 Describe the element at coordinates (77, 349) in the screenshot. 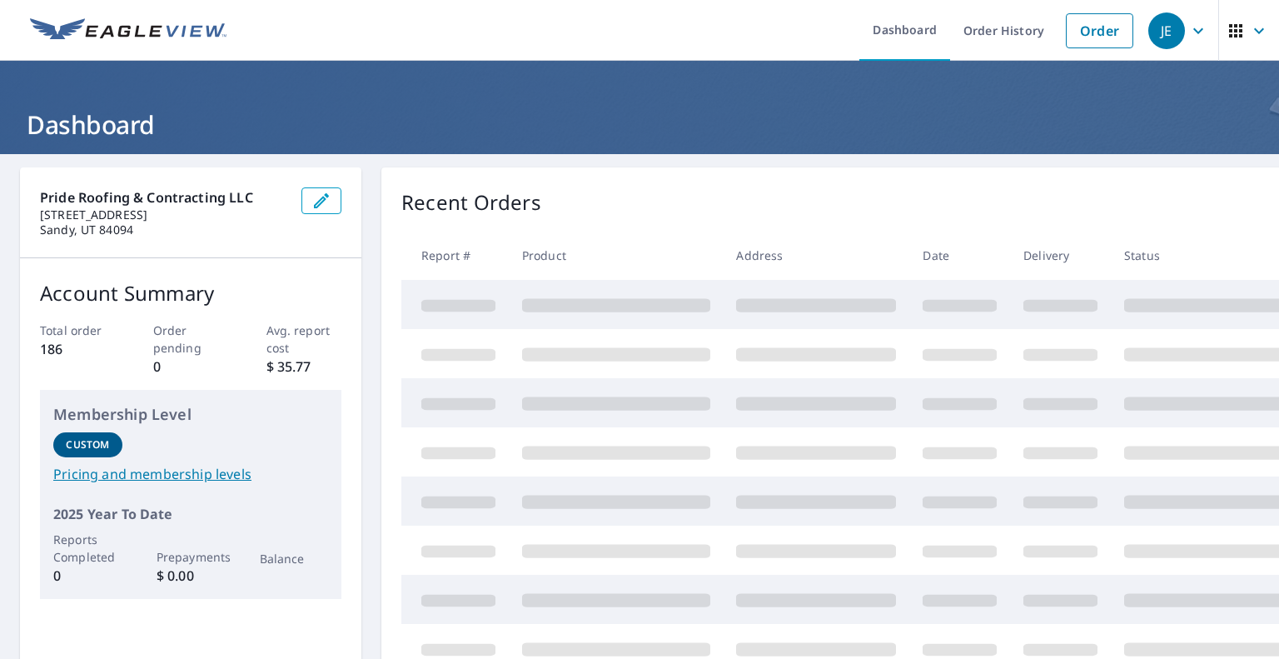

I see `p: 186` at that location.